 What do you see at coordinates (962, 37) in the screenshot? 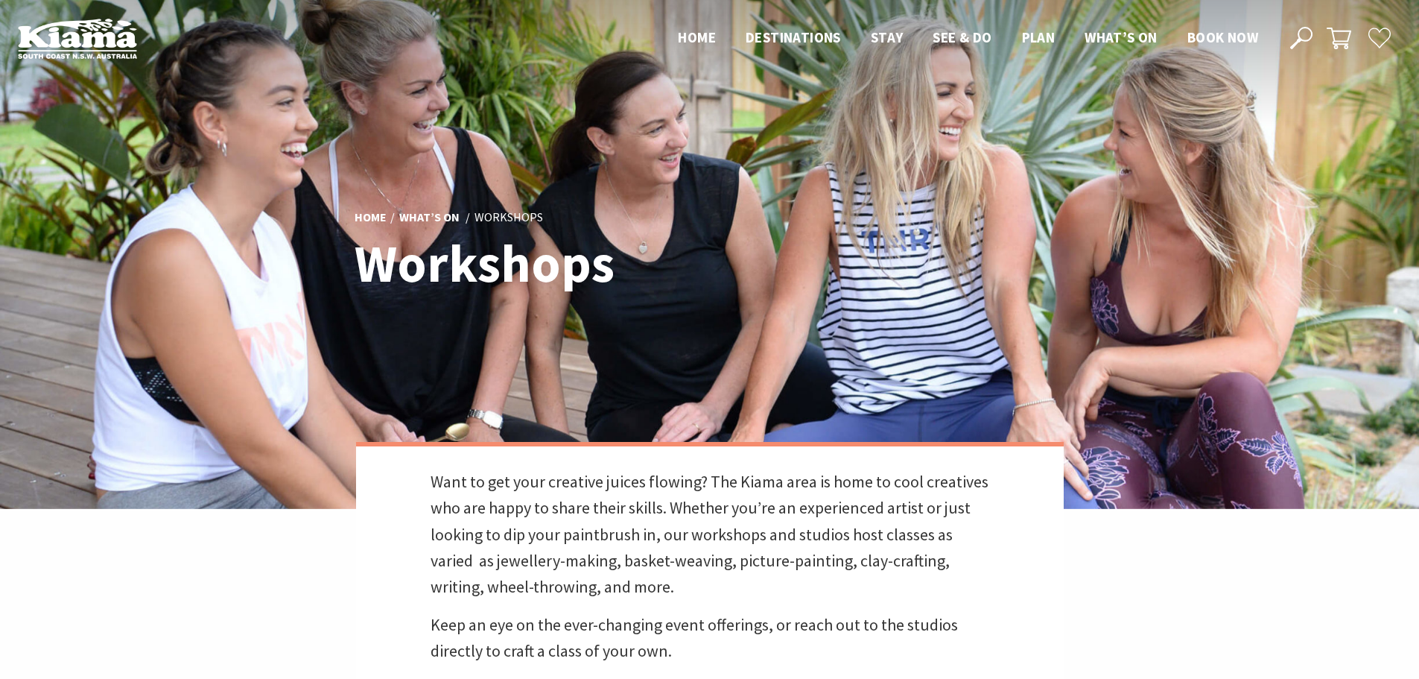
I see `span: See & Do` at bounding box center [962, 37].